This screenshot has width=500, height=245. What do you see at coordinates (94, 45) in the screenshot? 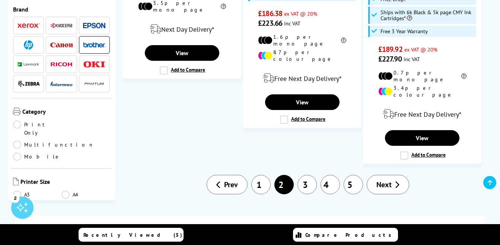
I see `img: Brother` at bounding box center [94, 45].